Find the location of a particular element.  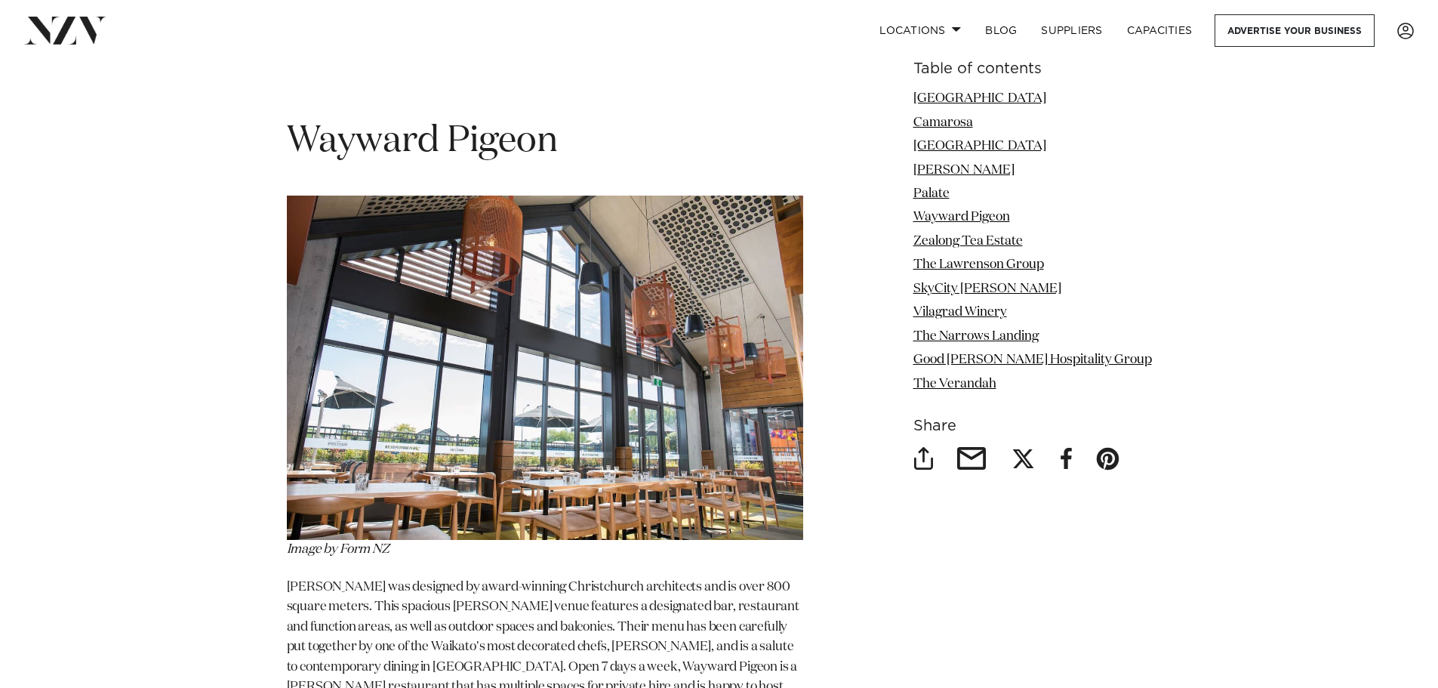

a: Palate is located at coordinates (931, 193).